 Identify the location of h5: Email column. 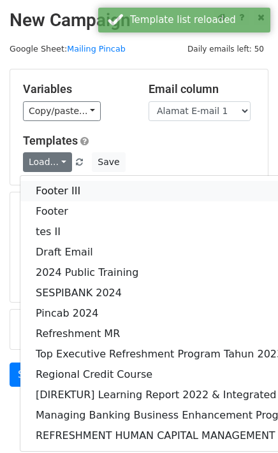
(202, 89).